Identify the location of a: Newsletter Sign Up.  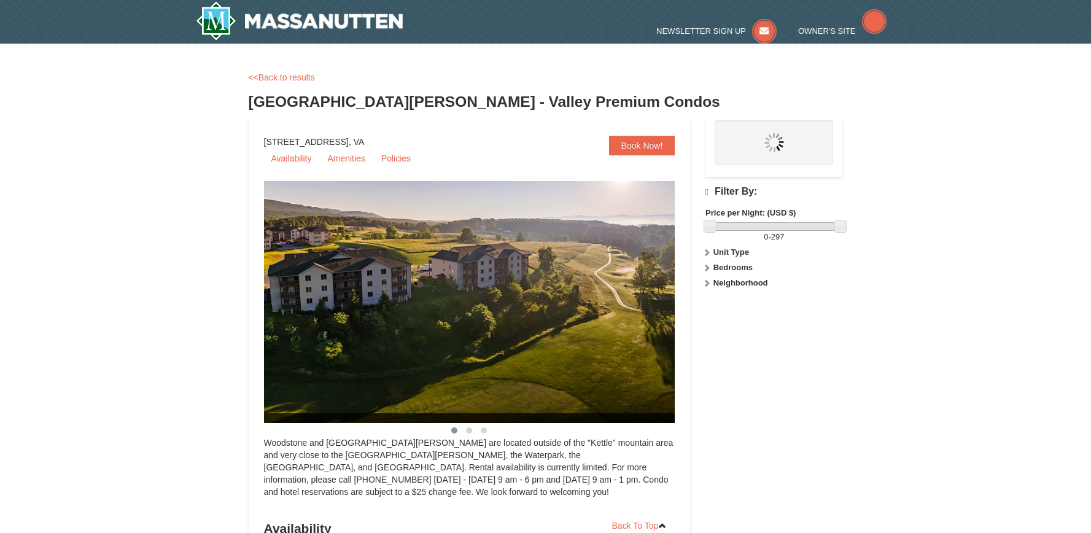
(716, 31).